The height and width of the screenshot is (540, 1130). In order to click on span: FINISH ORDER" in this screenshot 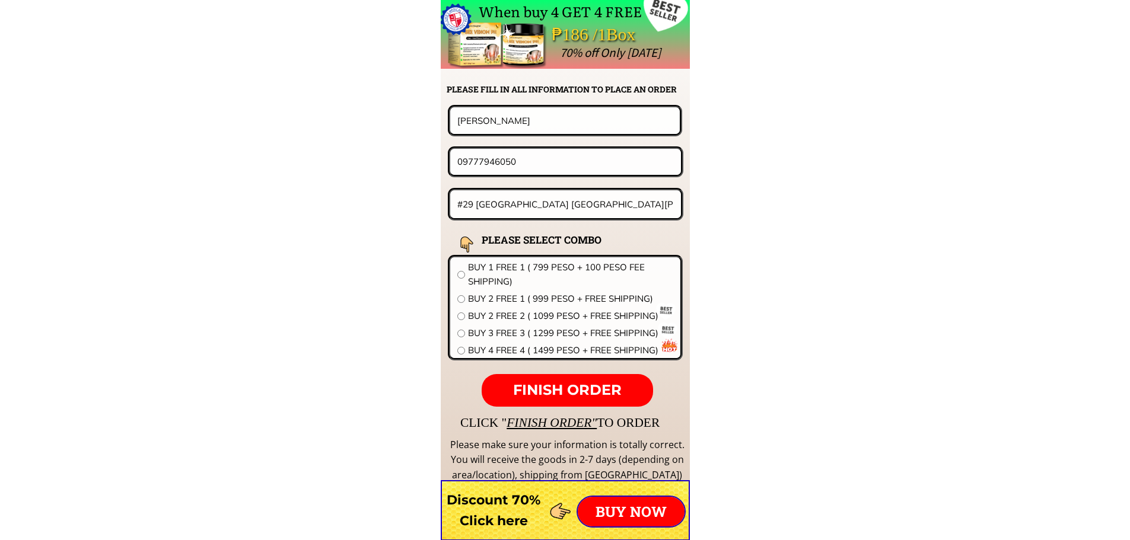, I will do `click(551, 423)`.